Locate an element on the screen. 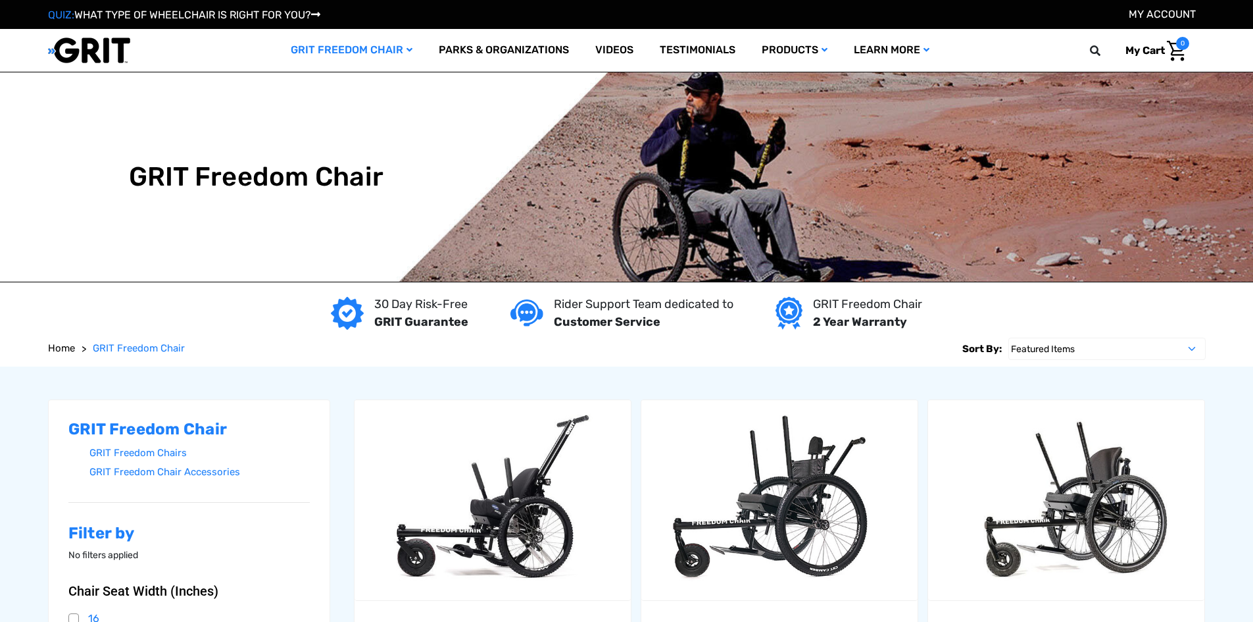 This screenshot has width=1253, height=622. strong: 2 Year Warranty is located at coordinates (860, 322).